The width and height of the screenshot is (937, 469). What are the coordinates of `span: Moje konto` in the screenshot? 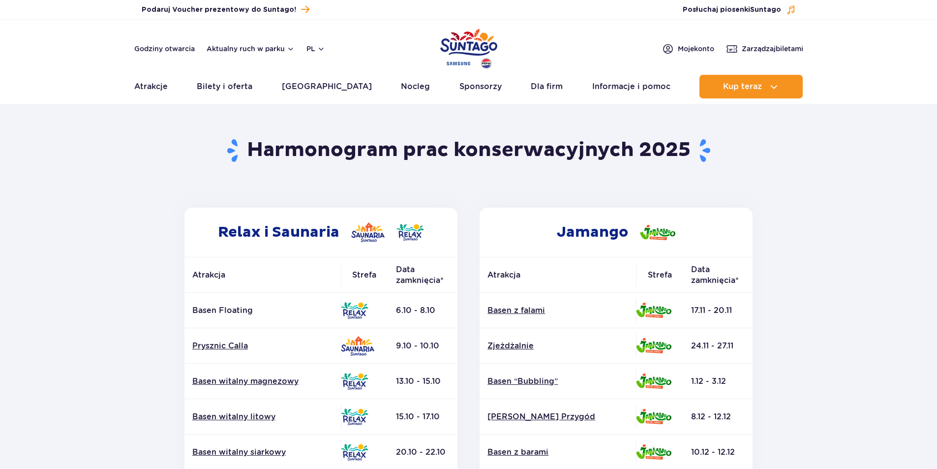 It's located at (696, 49).